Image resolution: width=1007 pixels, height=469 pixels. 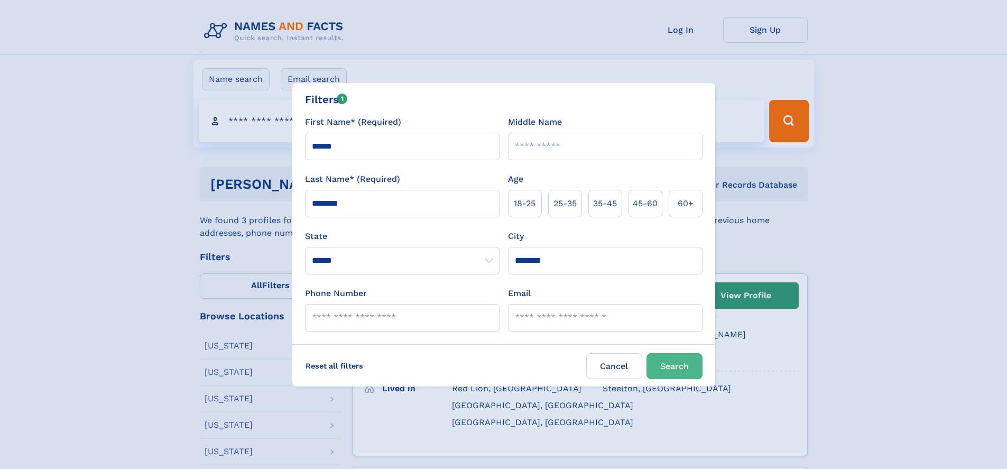 What do you see at coordinates (515, 179) in the screenshot?
I see `label: Age` at bounding box center [515, 179].